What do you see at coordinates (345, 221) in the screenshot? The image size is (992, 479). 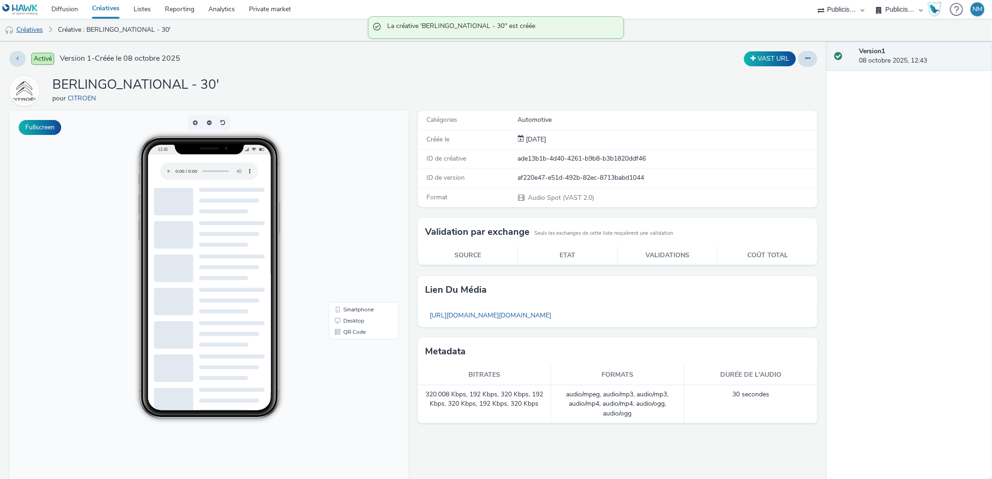 I see `span: QR Code` at bounding box center [345, 221].